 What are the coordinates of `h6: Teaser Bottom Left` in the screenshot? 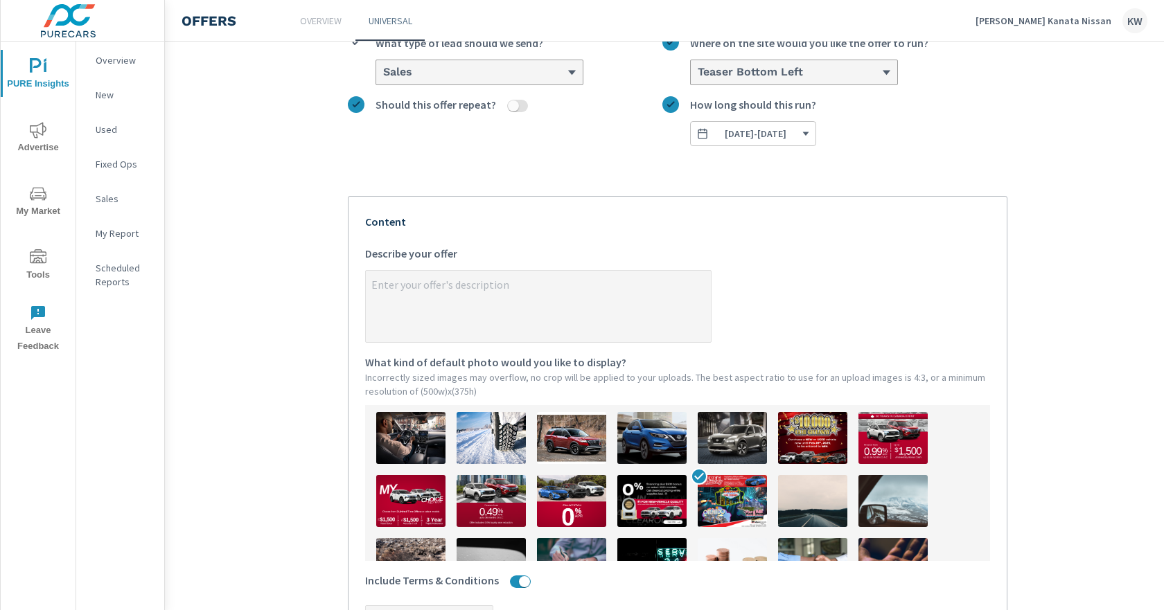 It's located at (750, 72).